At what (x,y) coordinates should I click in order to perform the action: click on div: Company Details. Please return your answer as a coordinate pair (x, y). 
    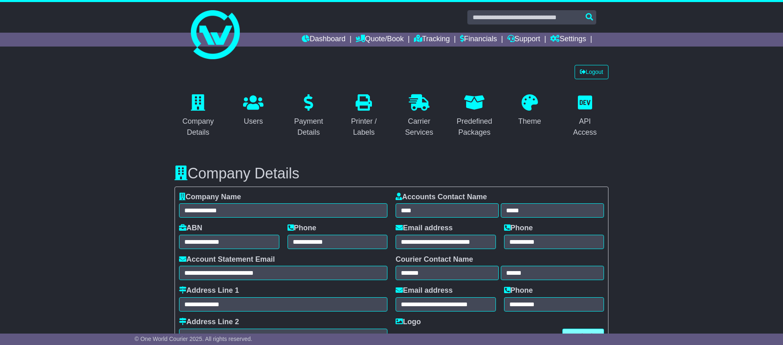
    Looking at the image, I should click on (198, 127).